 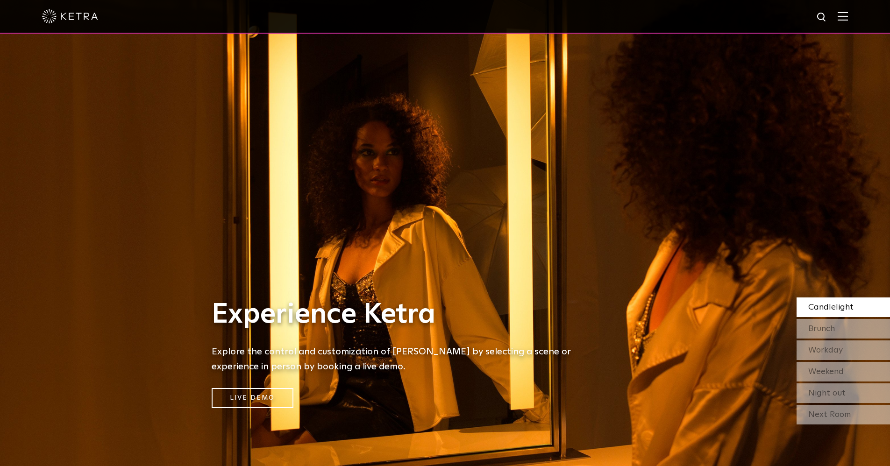 I want to click on span: Weekend, so click(x=826, y=372).